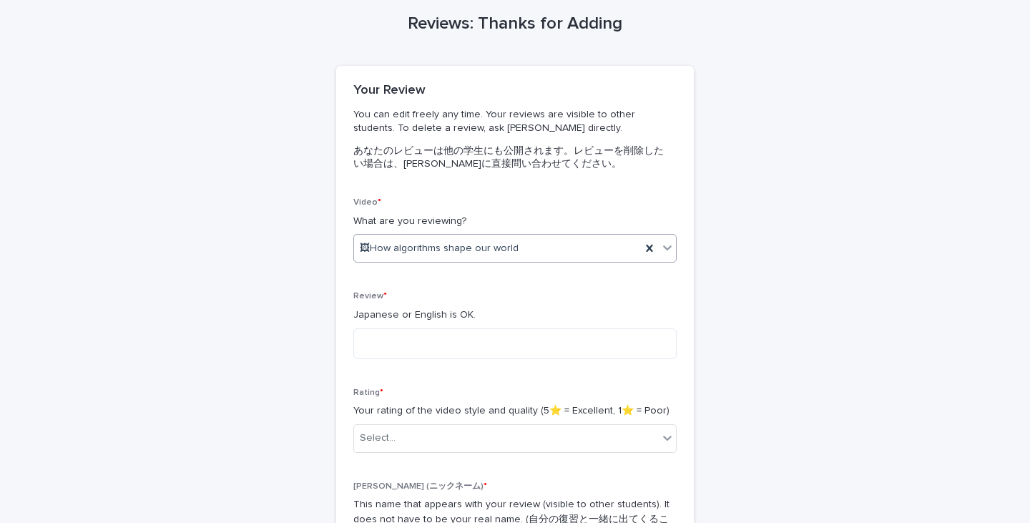  I want to click on div: Select..., so click(378, 438).